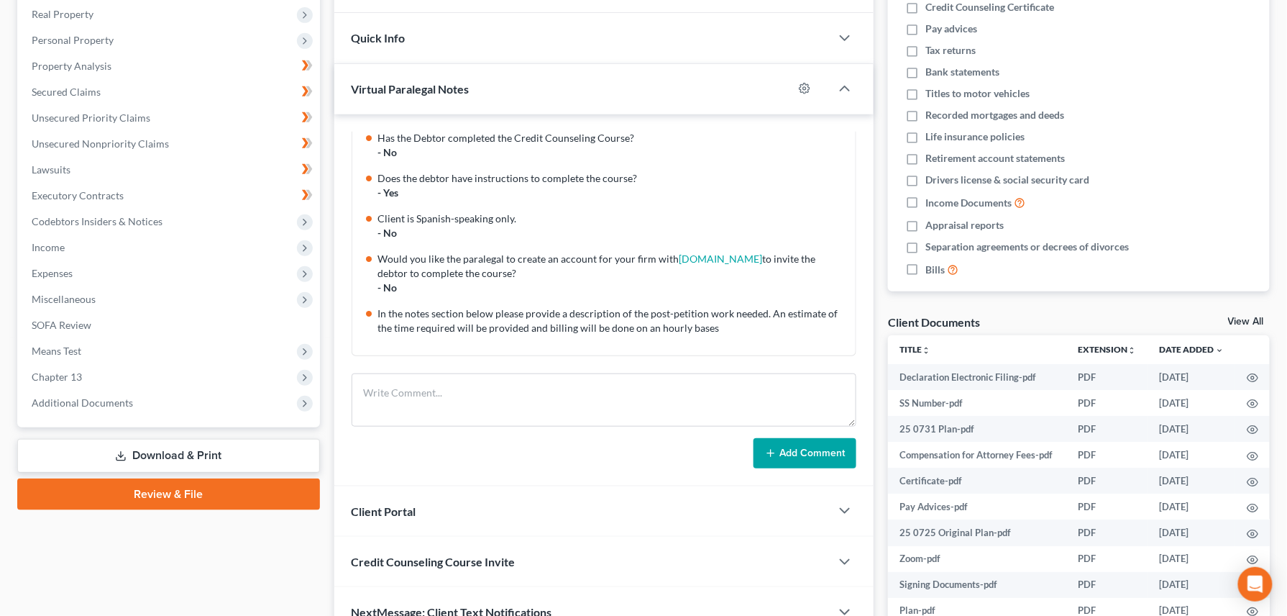  I want to click on div: Open Intercom Messenger, so click(1256, 584).